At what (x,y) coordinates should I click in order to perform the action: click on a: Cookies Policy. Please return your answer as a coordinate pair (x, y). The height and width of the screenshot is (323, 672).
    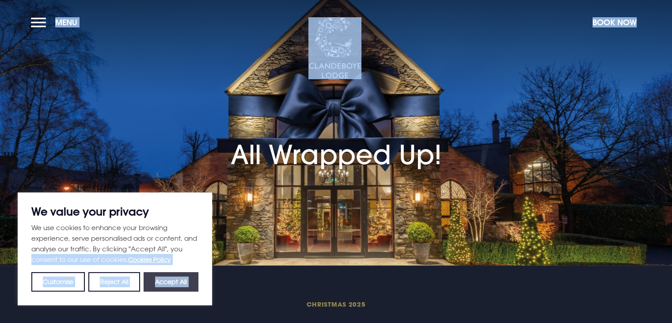
    Looking at the image, I should click on (149, 259).